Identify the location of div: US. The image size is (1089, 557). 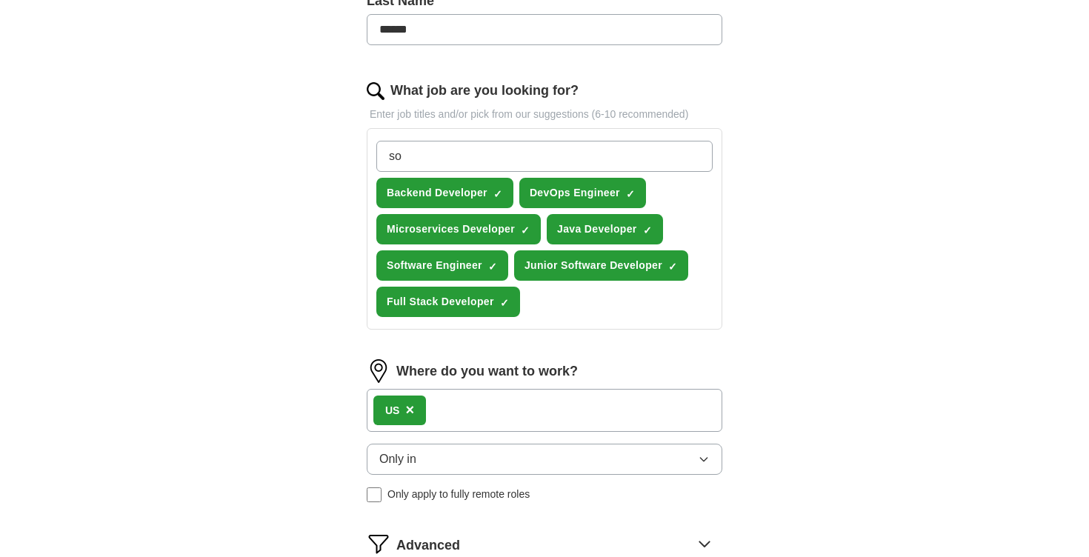
(392, 410).